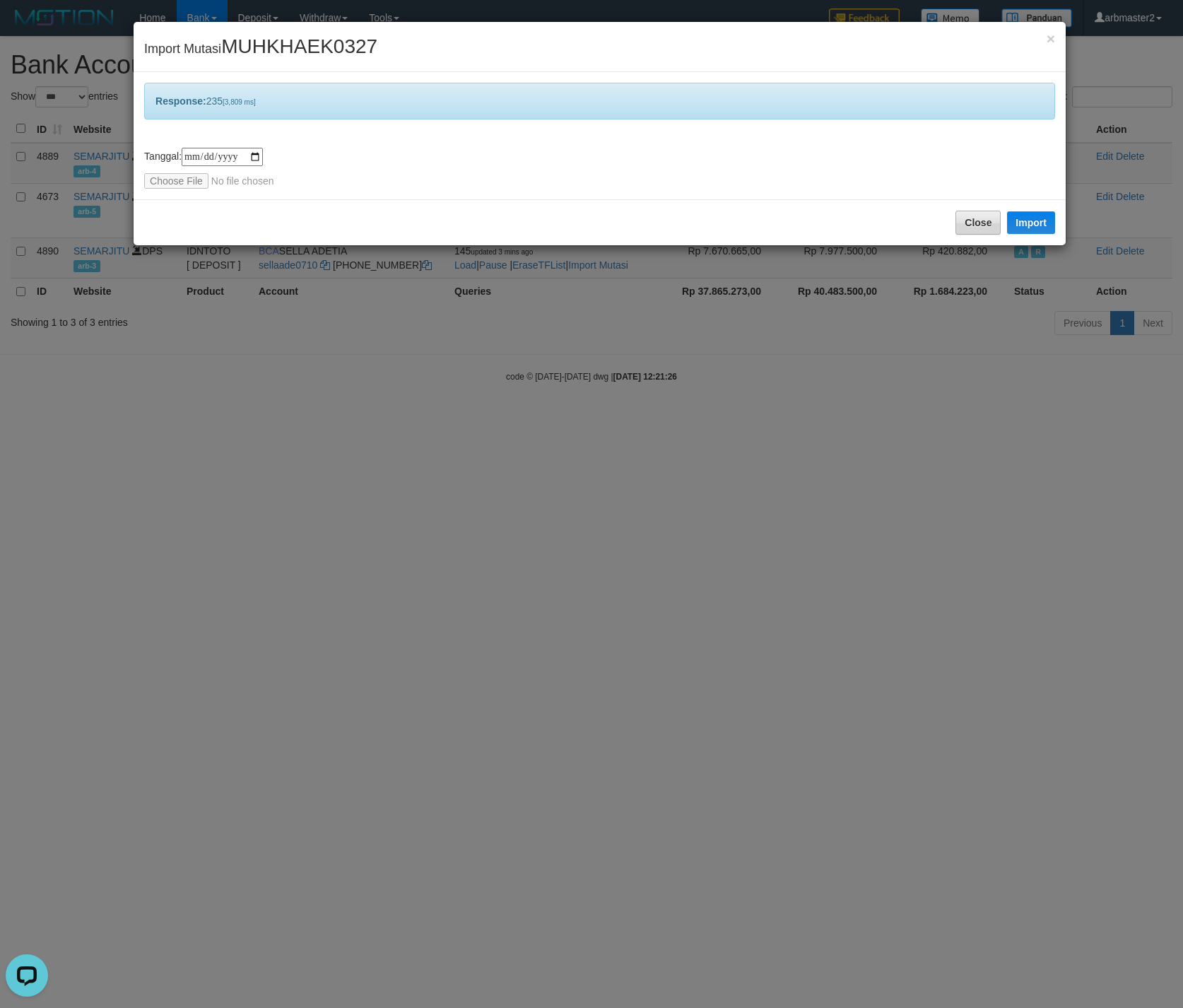 Image resolution: width=1183 pixels, height=1008 pixels. Describe the element at coordinates (599, 101) in the screenshot. I see `div: 235` at that location.